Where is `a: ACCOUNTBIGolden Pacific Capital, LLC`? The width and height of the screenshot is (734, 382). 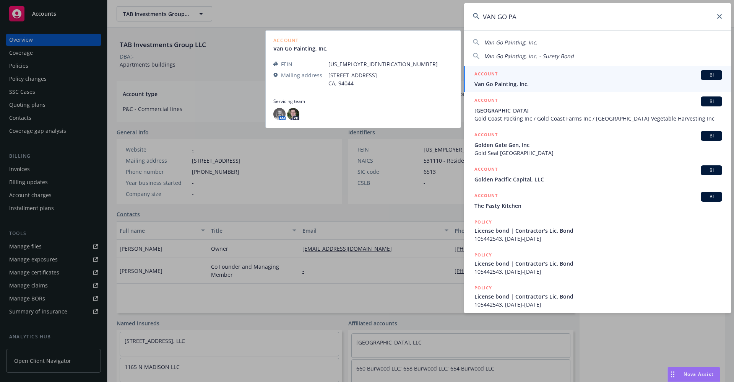
a: ACCOUNTBIGolden Pacific Capital, LLC is located at coordinates (598, 174).